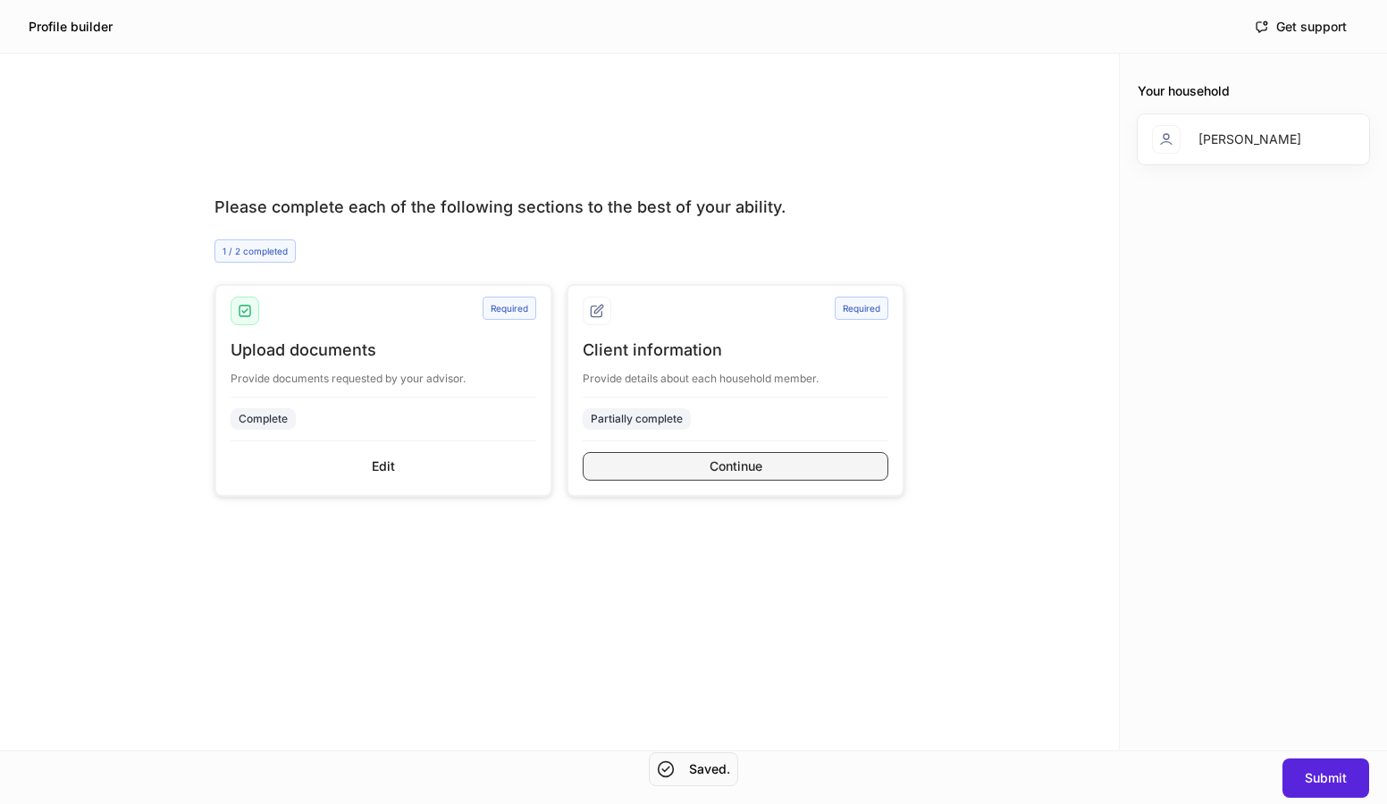 Image resolution: width=1387 pixels, height=804 pixels. I want to click on div: Complete, so click(263, 418).